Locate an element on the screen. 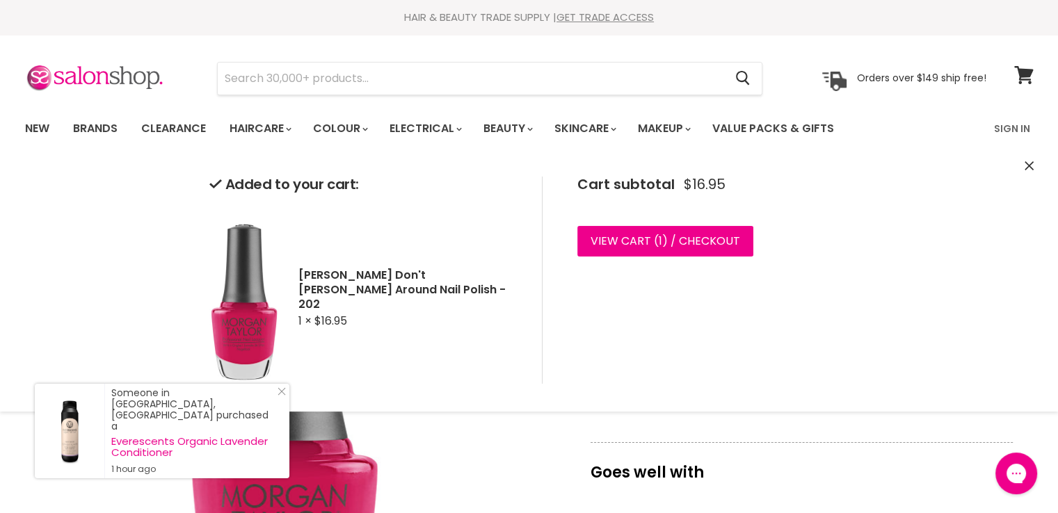 Image resolution: width=1058 pixels, height=513 pixels. button: Open gorgias live chat is located at coordinates (28, 26).